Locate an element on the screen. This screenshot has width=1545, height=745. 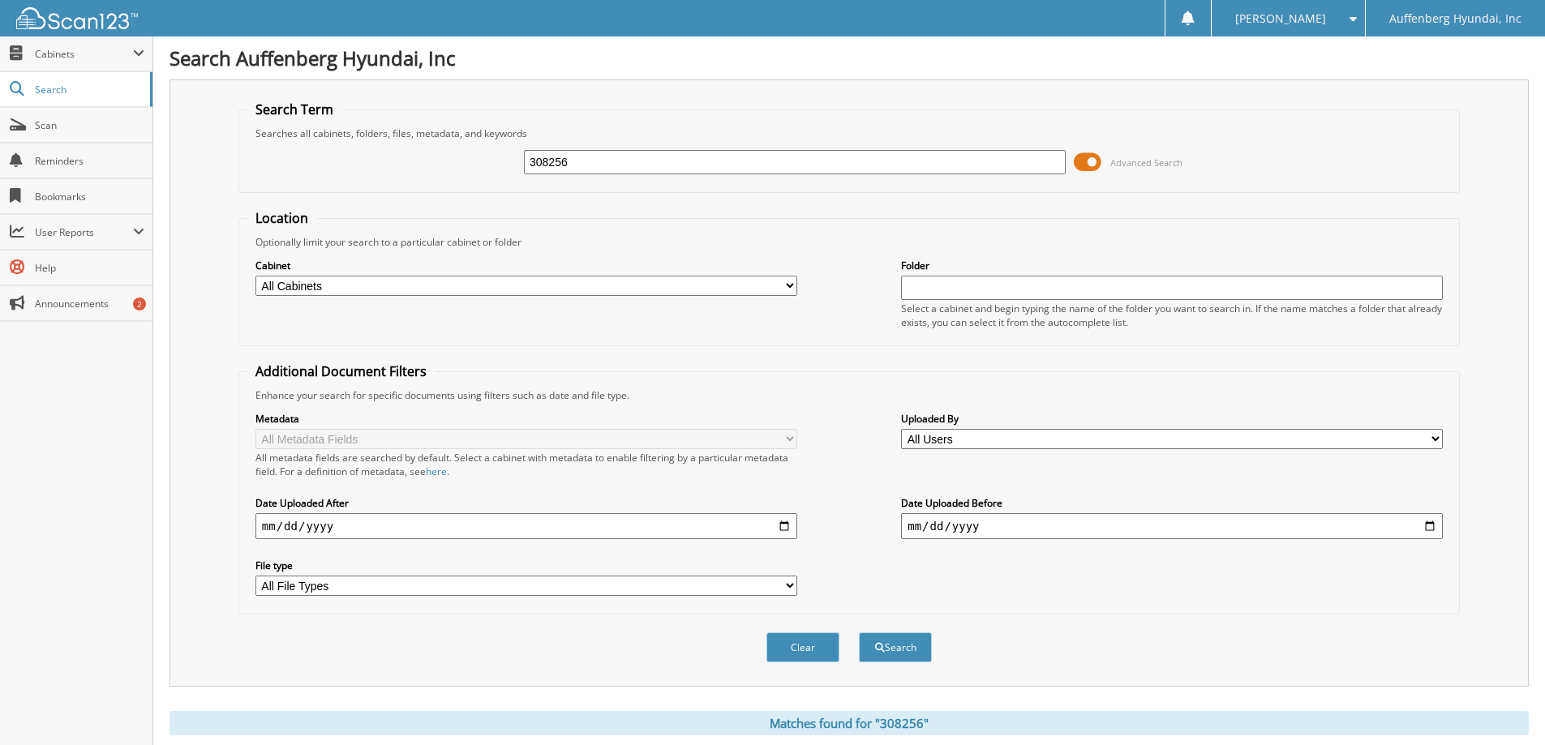
legend: Search Term is located at coordinates (294, 109).